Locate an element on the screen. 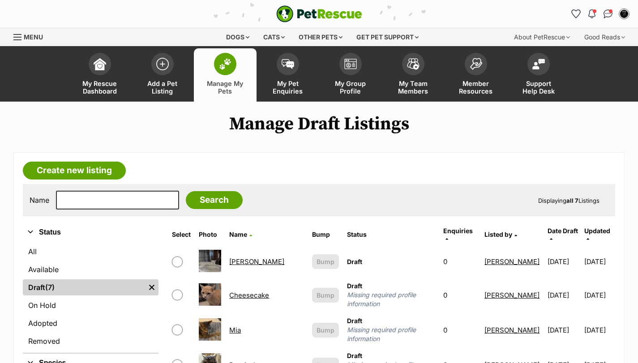 This screenshot has width=638, height=363. button: Status is located at coordinates (90, 232).